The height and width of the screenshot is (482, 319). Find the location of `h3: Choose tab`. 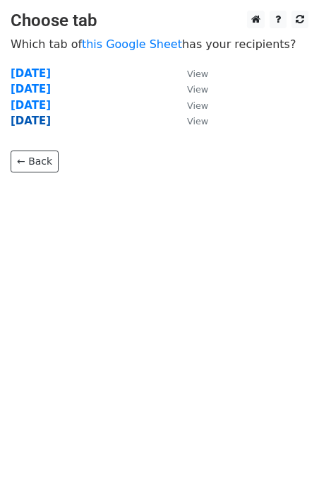

h3: Choose tab is located at coordinates (160, 20).